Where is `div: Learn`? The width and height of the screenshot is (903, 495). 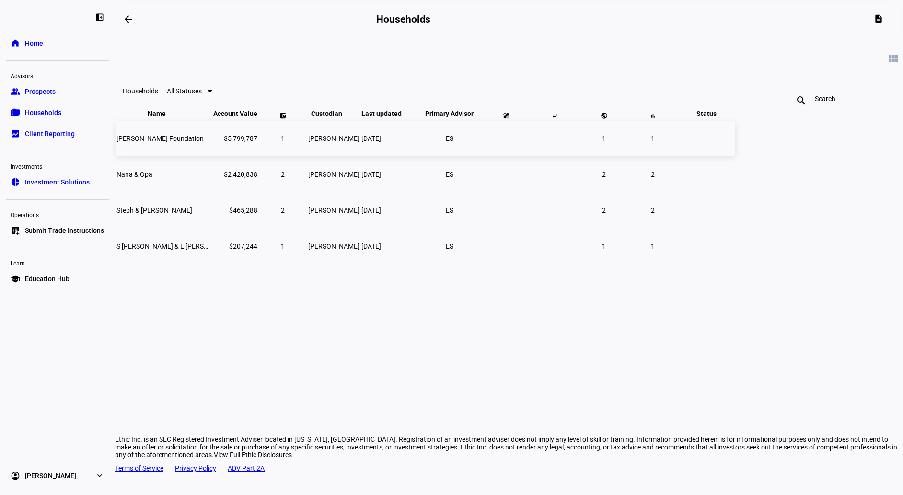 div: Learn is located at coordinates (57, 263).